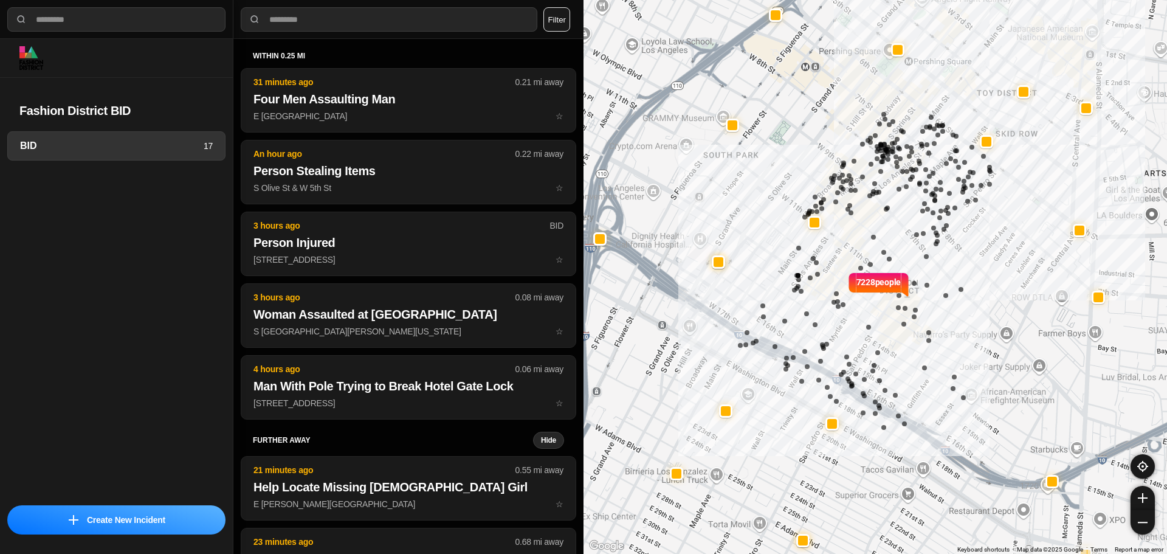  Describe the element at coordinates (1142, 498) in the screenshot. I see `img: zoom-in` at that location.